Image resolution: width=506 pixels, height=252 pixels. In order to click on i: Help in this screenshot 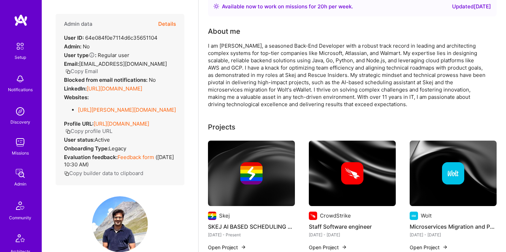, I will do `click(92, 55)`.